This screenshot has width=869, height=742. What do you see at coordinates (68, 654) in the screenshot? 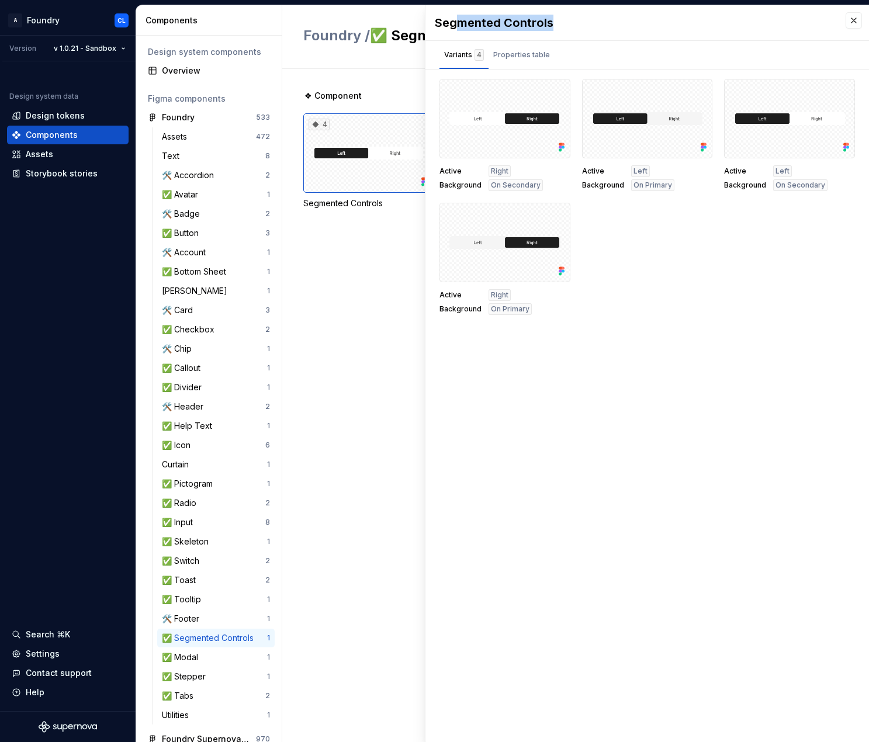
I see `a: Settings` at bounding box center [68, 654].